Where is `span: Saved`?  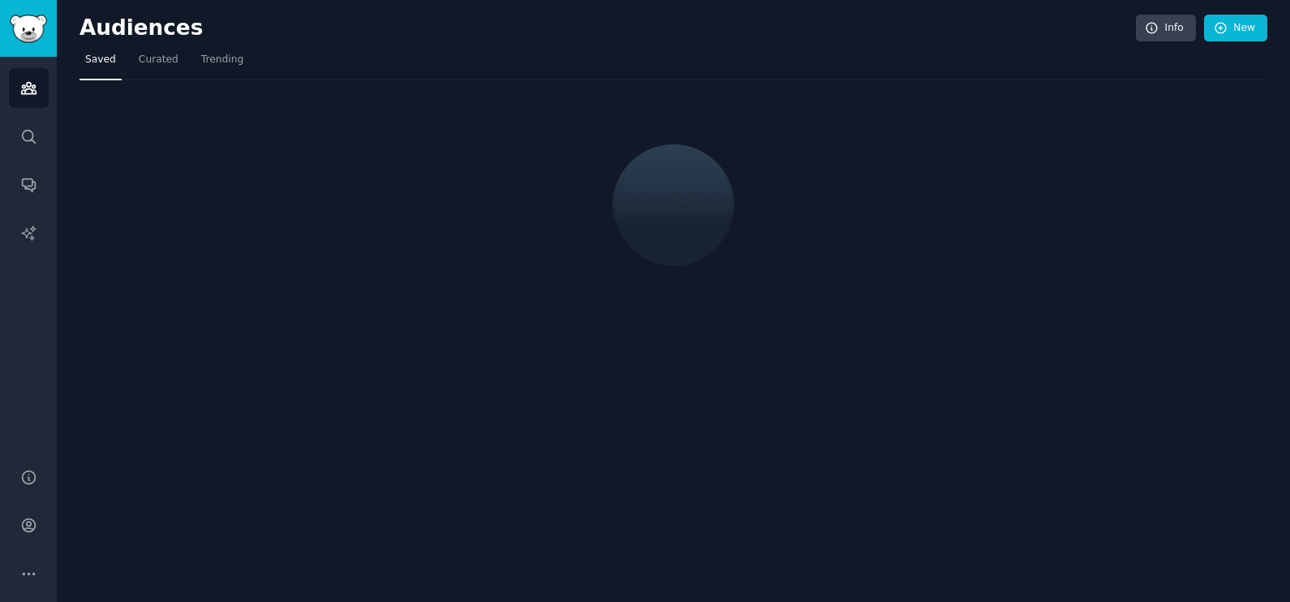 span: Saved is located at coordinates (101, 60).